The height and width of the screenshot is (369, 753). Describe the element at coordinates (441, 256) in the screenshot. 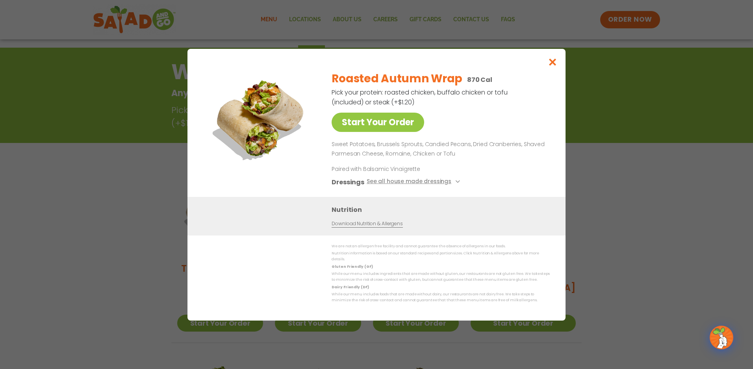

I see `p: Nutrition information is based on our standard recipes and portion sizes. Click Nutrition & Aller...` at that location.